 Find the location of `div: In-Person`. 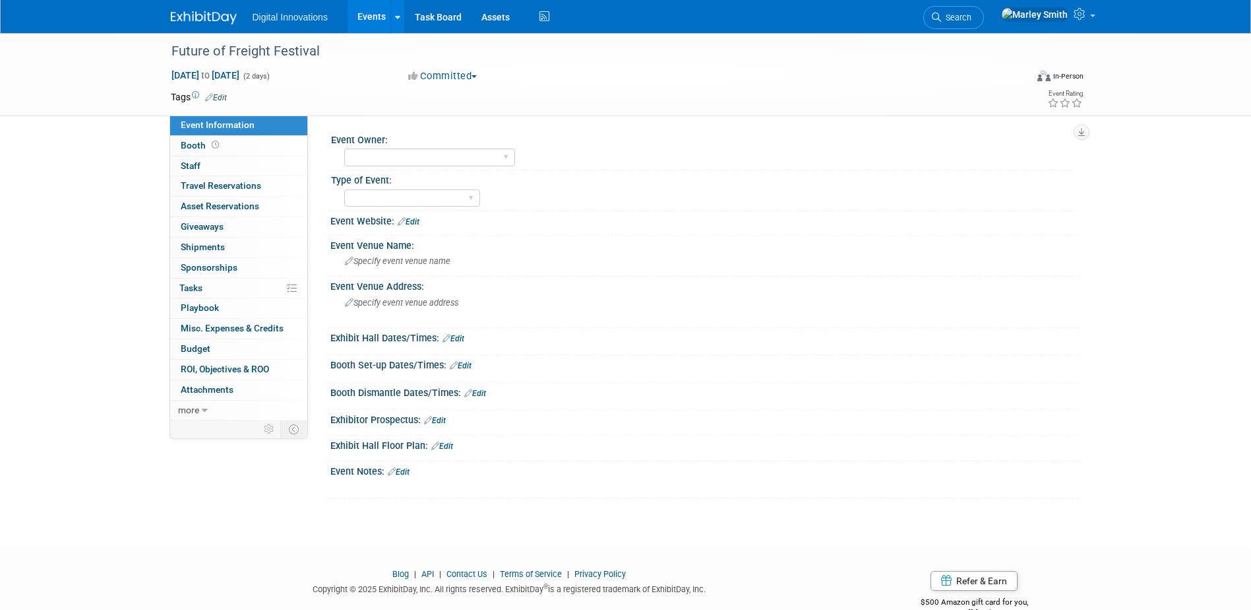

div: In-Person is located at coordinates (1068, 76).